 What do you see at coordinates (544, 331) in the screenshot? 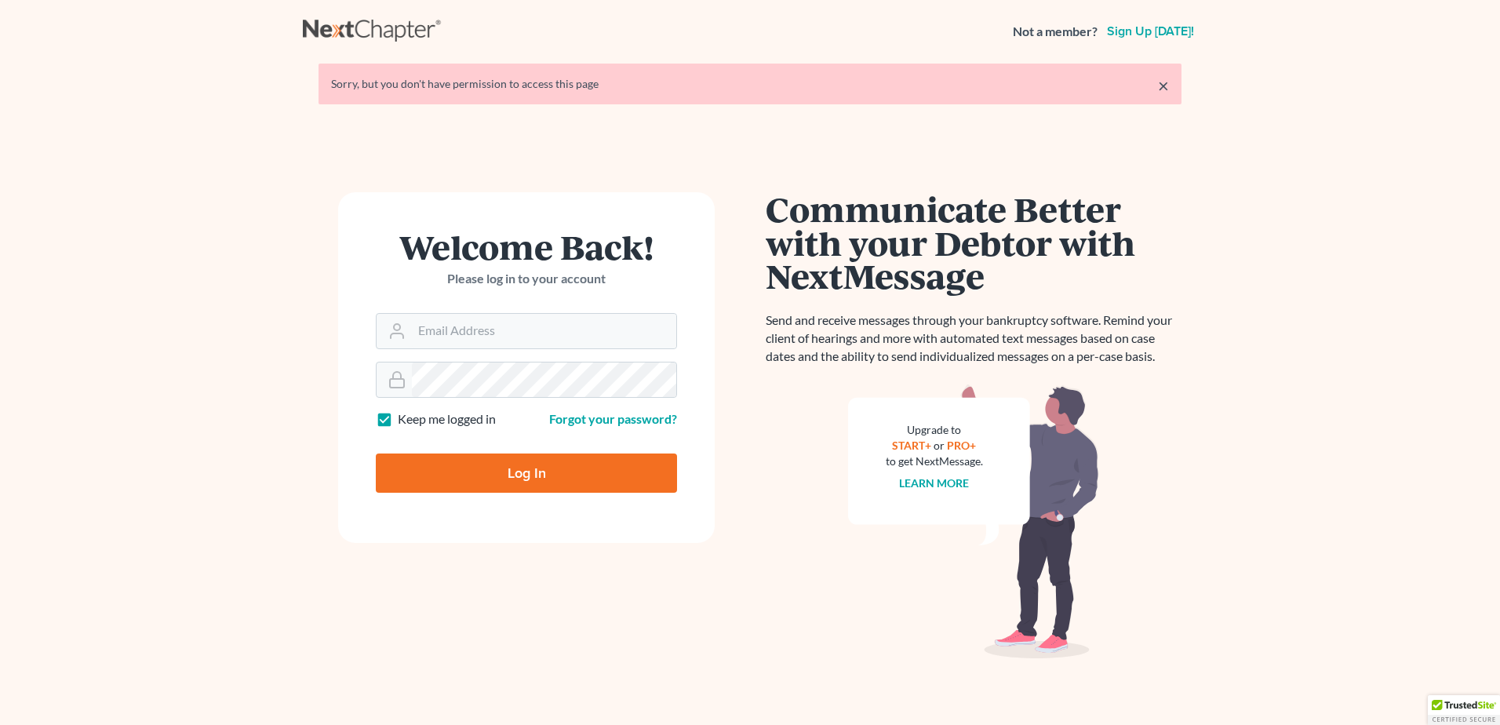
I see `input: Email Address` at bounding box center [544, 331].